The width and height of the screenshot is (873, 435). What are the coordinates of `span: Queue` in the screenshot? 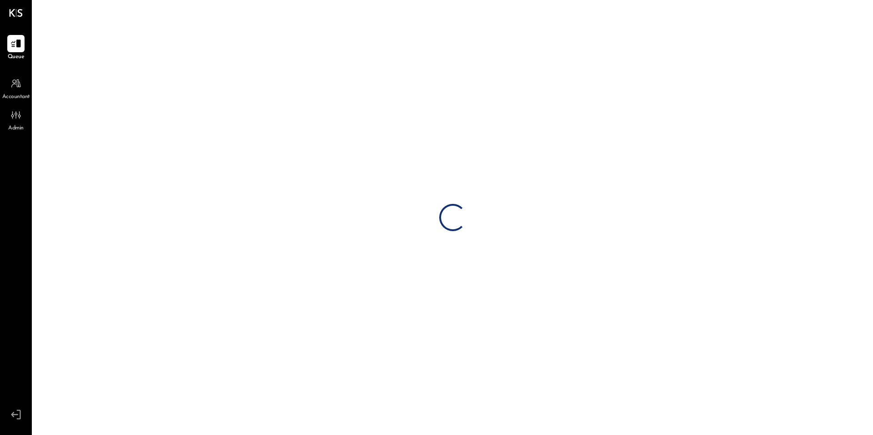 It's located at (16, 57).